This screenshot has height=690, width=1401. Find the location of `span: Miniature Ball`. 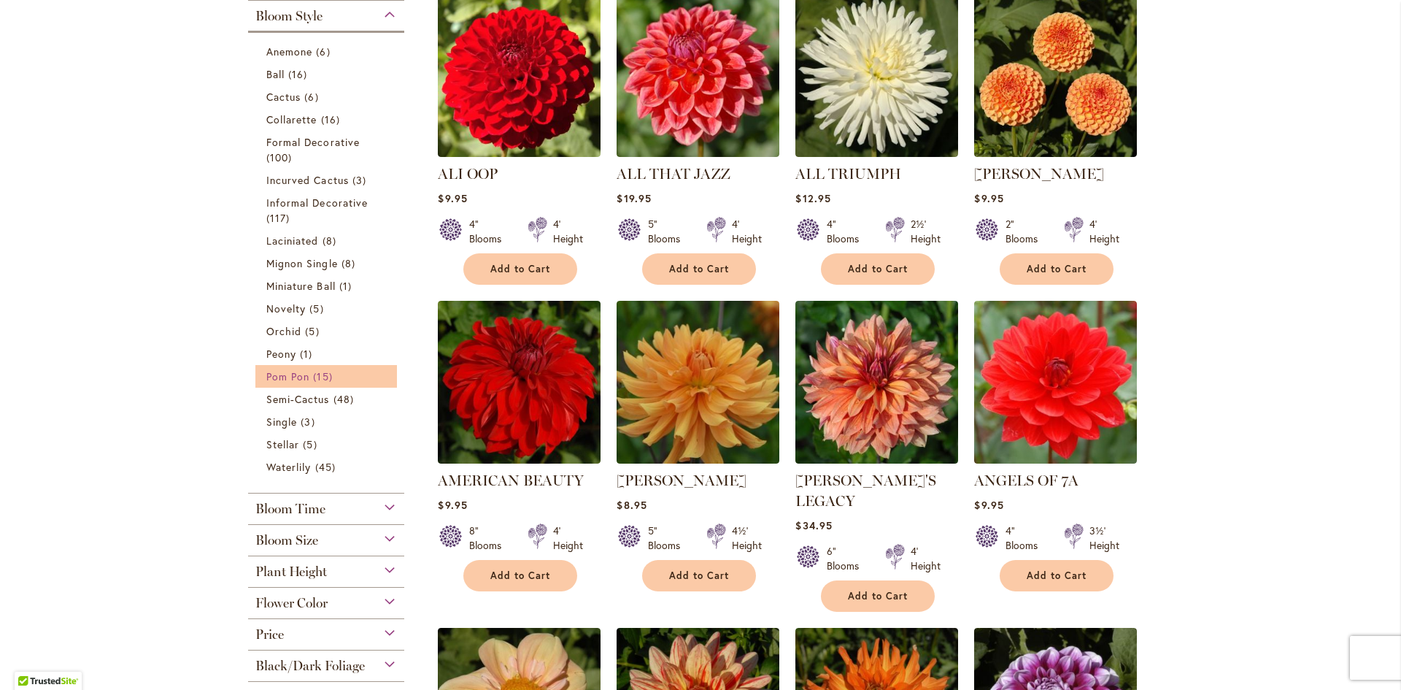

span: Miniature Ball is located at coordinates (301, 285).